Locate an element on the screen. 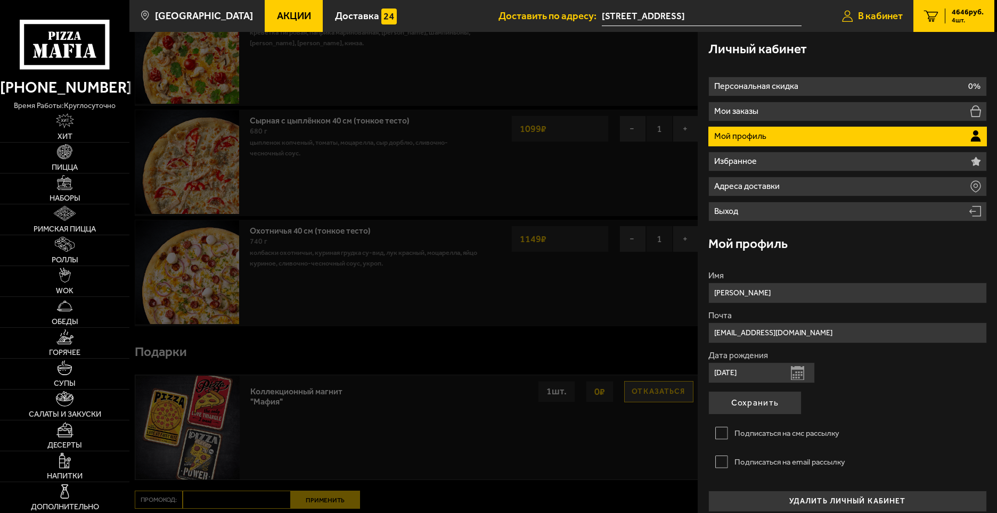 This screenshot has height=513, width=997. label: Подписаться на смс рассылку is located at coordinates (847, 433).